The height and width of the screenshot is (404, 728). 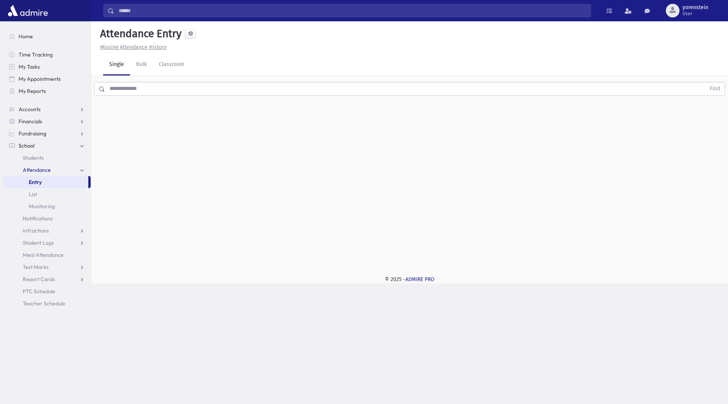 What do you see at coordinates (47, 279) in the screenshot?
I see `a: Report Cards` at bounding box center [47, 279].